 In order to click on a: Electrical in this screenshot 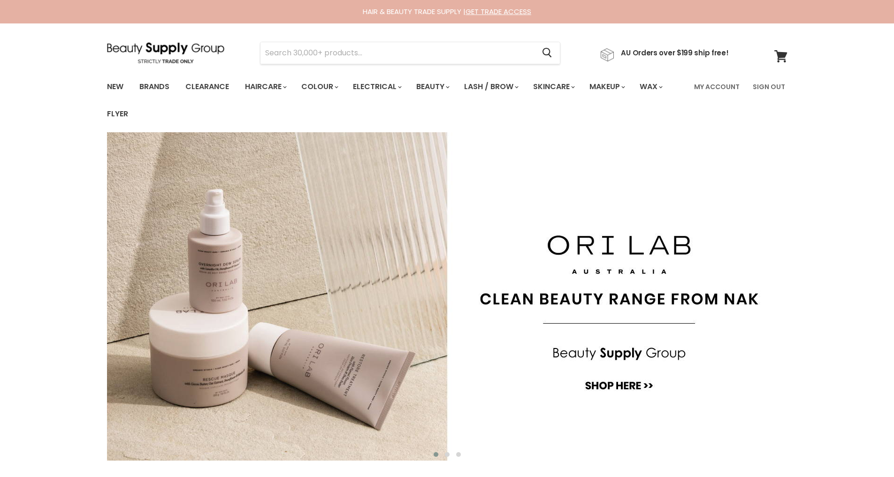, I will do `click(376, 87)`.